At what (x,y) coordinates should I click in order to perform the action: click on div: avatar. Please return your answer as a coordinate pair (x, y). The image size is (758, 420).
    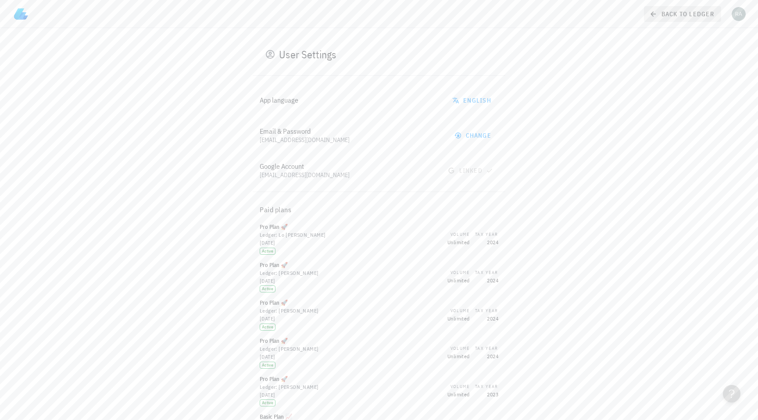
    Looking at the image, I should click on (739, 14).